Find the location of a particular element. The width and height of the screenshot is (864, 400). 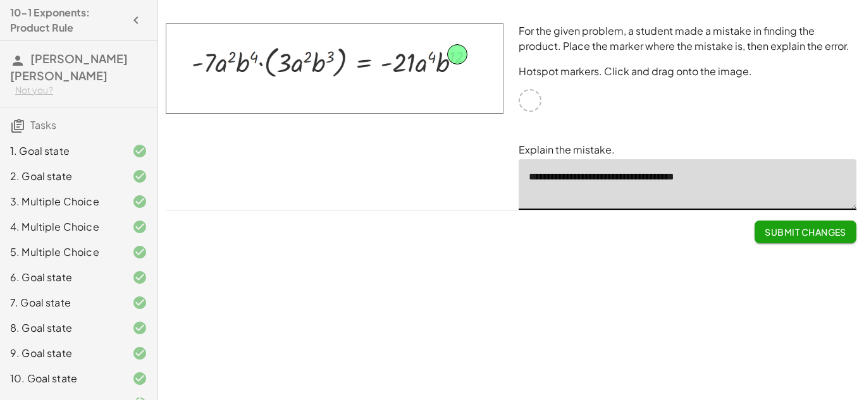

div: 9. Goal state is located at coordinates (61, 353).